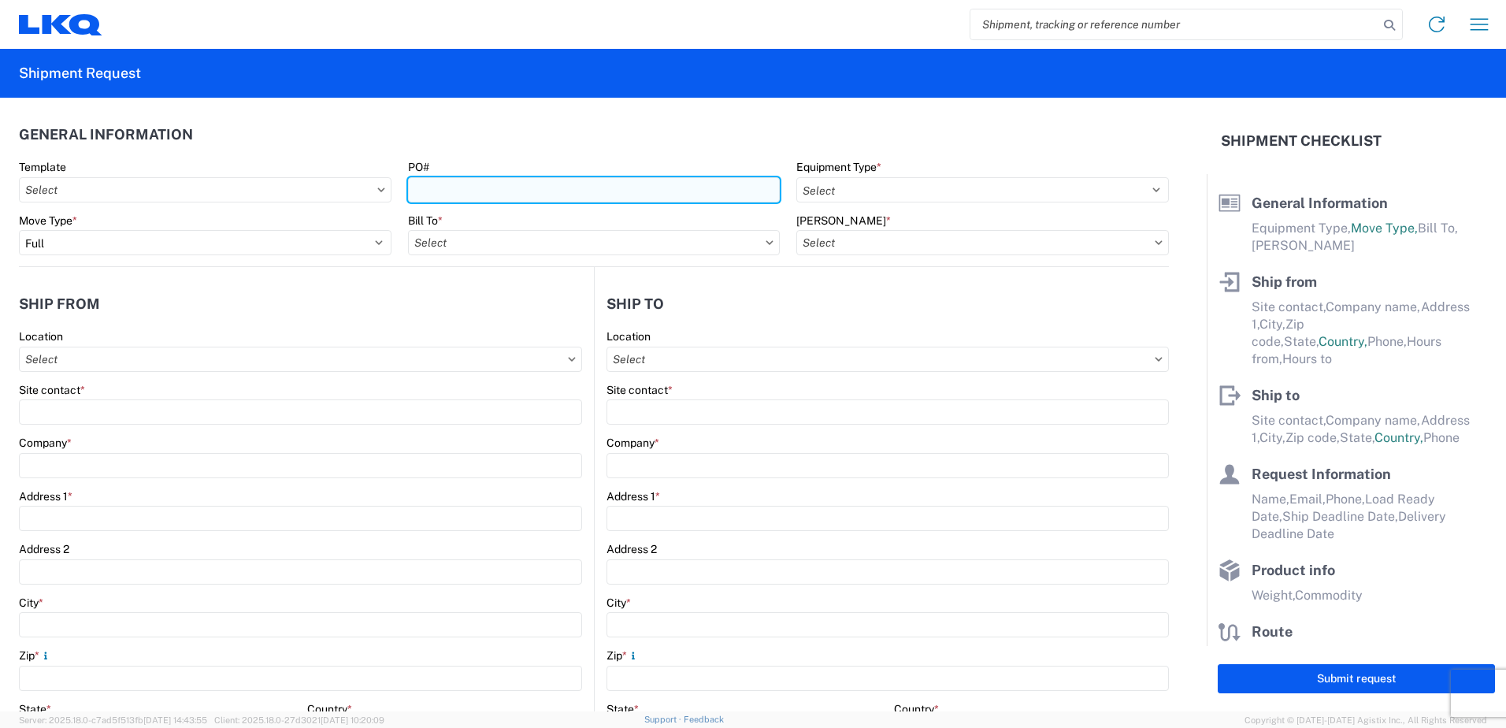 Image resolution: width=1506 pixels, height=728 pixels. I want to click on span: Email,, so click(1307, 499).